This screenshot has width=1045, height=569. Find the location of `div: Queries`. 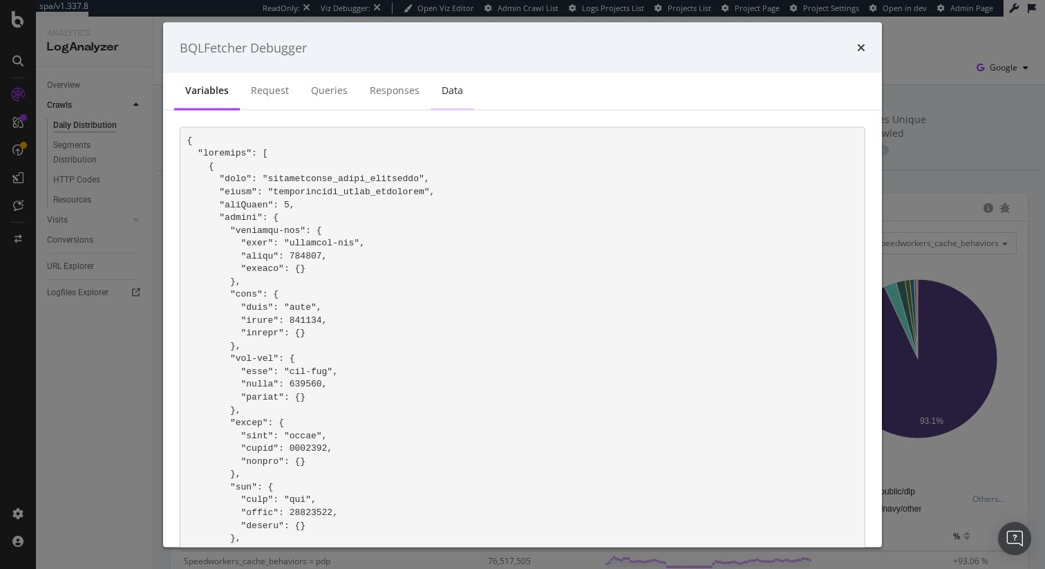

div: Queries is located at coordinates (329, 91).